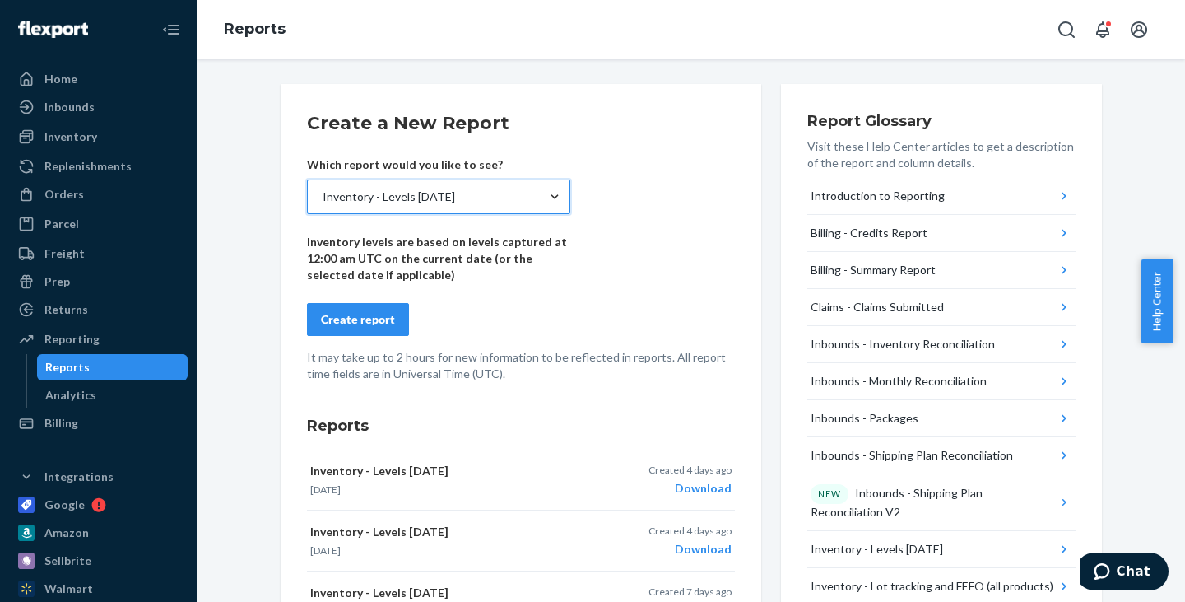 The image size is (1185, 602). I want to click on button: Create report, so click(358, 319).